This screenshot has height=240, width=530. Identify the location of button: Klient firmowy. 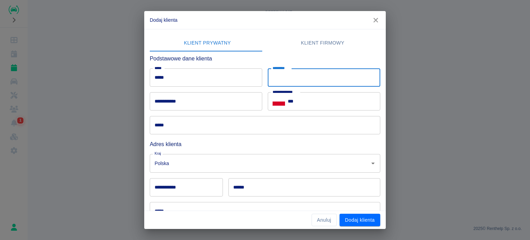
(323, 43).